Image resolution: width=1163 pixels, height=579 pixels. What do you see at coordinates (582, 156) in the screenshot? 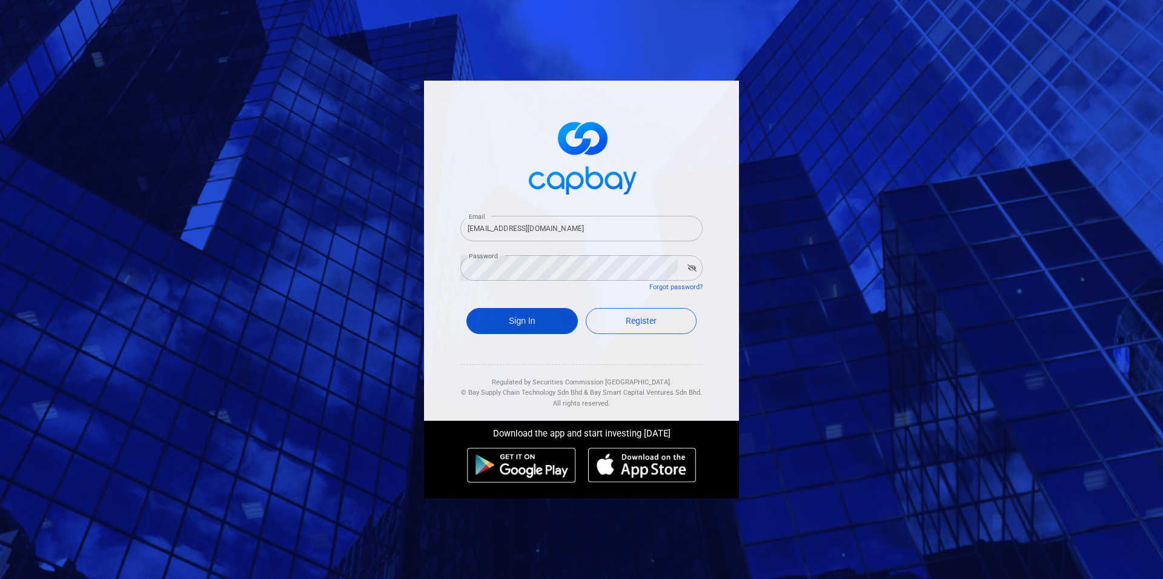
I see `img: logo` at bounding box center [582, 156].